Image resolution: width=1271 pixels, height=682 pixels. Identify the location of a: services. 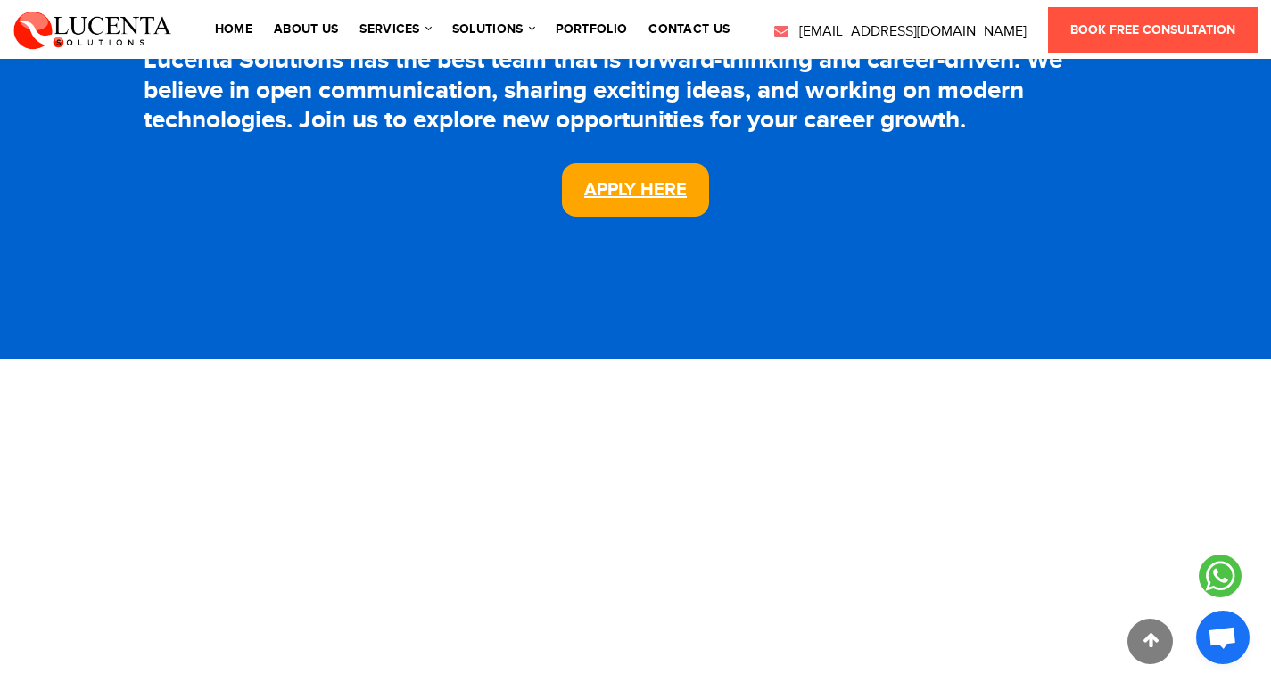
(394, 29).